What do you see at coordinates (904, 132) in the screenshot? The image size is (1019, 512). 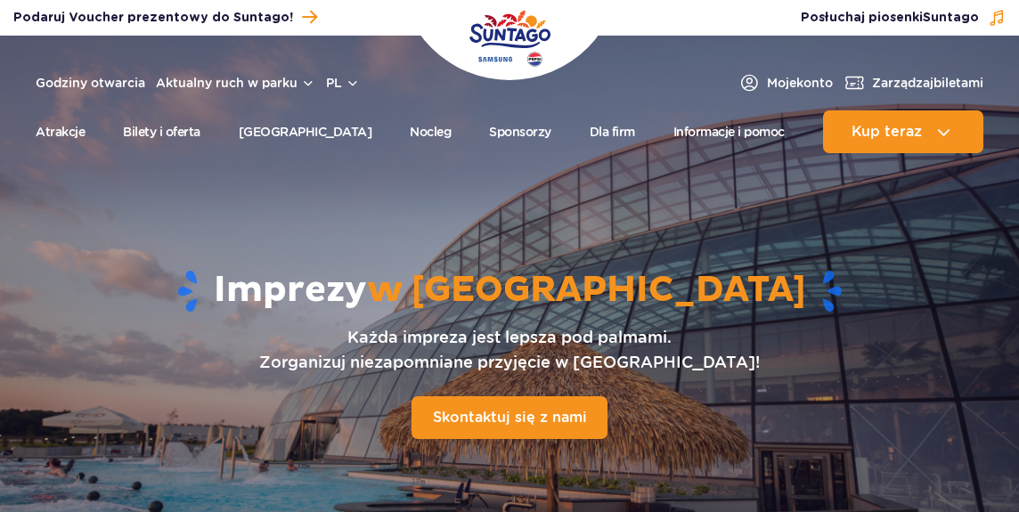 I see `button: Kup teraz` at bounding box center [904, 132].